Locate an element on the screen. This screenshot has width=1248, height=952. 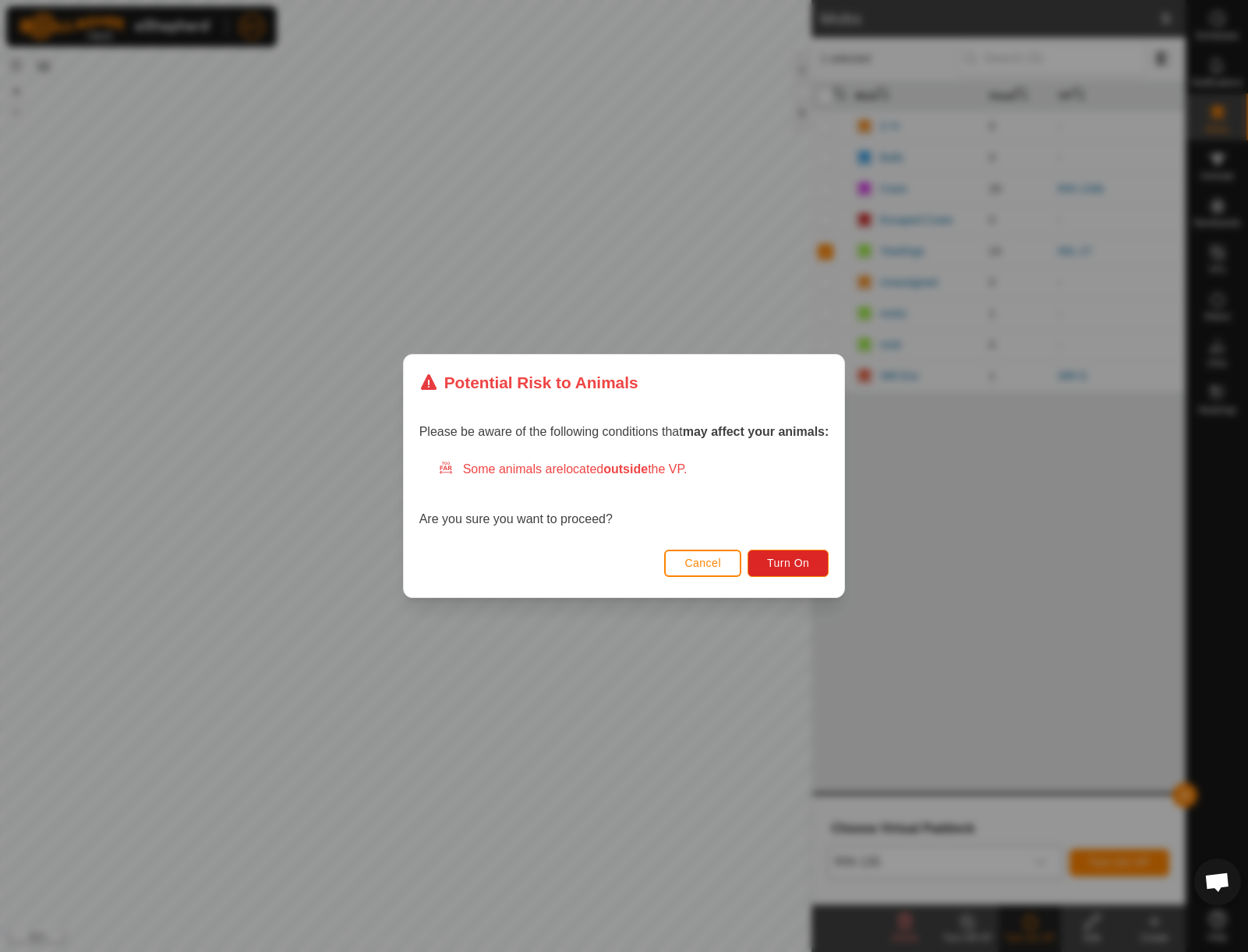
button: Cancel is located at coordinates (703, 563).